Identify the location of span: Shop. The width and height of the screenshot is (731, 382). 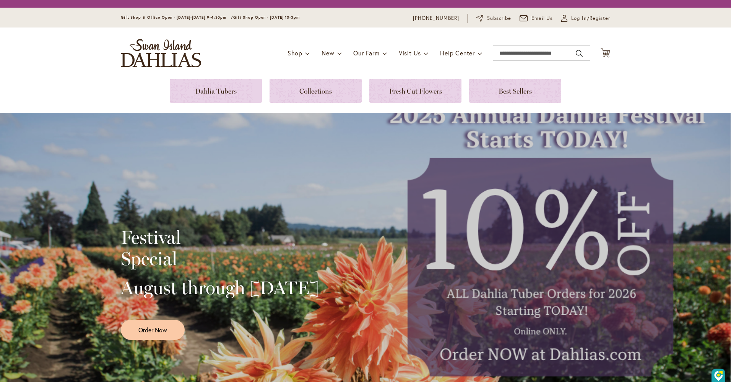
(295, 53).